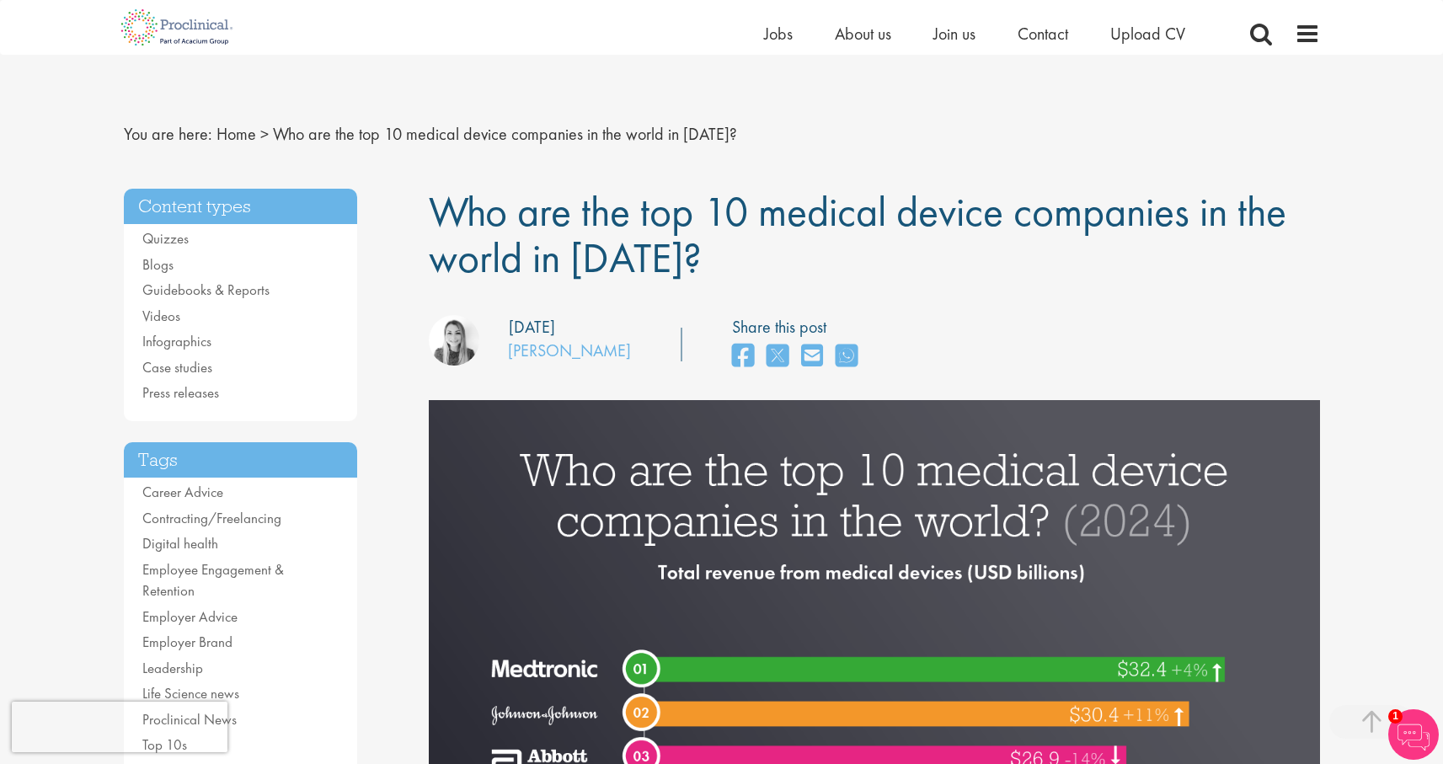 The height and width of the screenshot is (764, 1443). Describe the element at coordinates (847, 356) in the screenshot. I see `a: share on whats app` at that location.